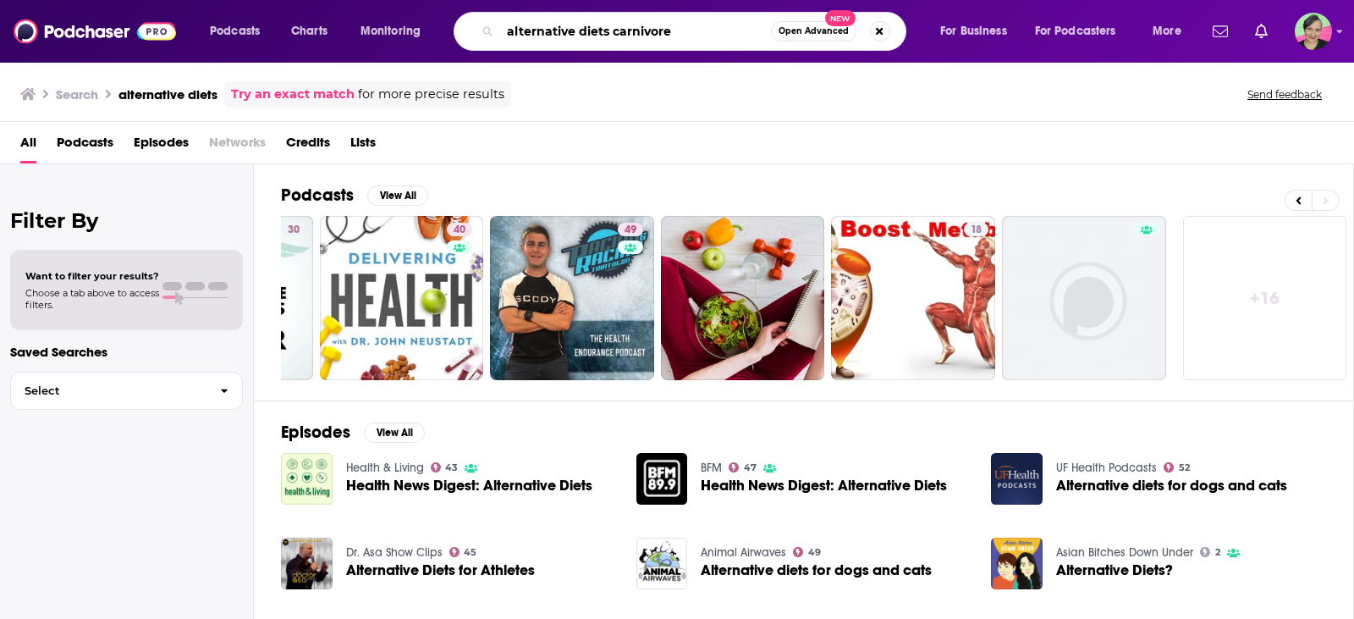 This screenshot has width=1354, height=619. Describe the element at coordinates (1265, 298) in the screenshot. I see `a: +16` at that location.